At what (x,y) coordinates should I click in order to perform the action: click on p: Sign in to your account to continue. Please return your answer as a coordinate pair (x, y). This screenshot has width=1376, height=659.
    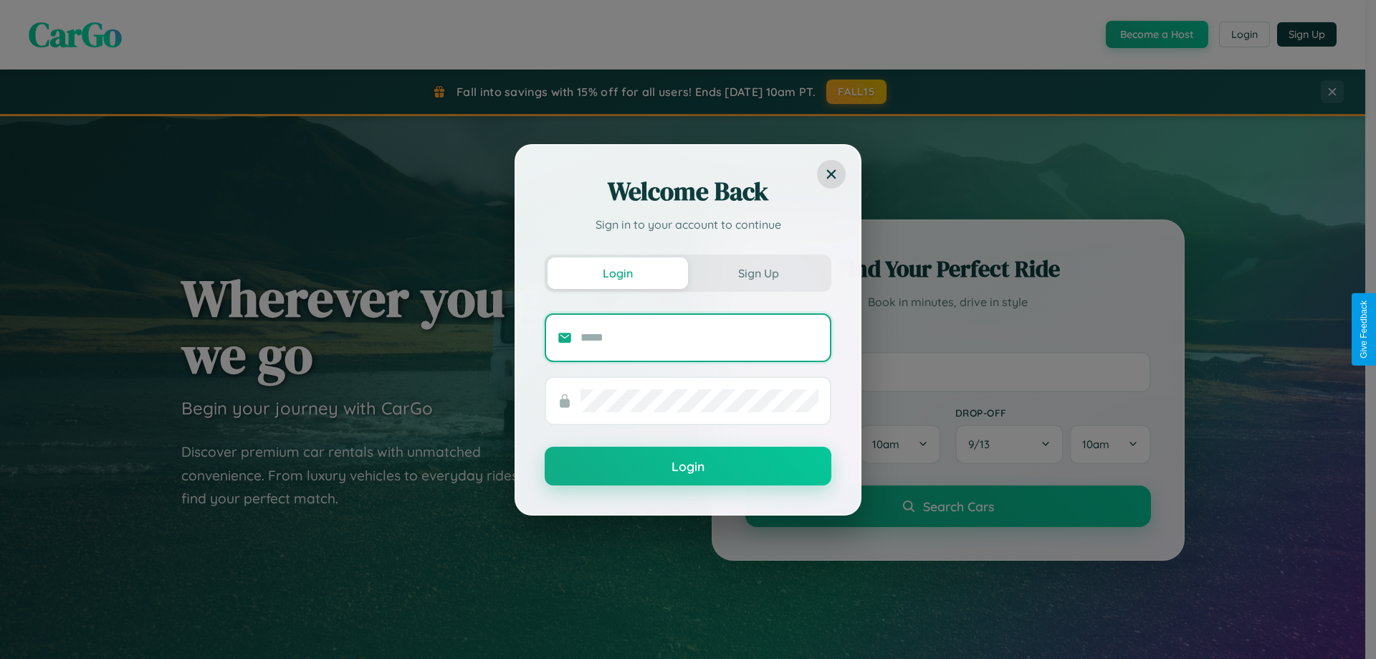
    Looking at the image, I should click on (688, 224).